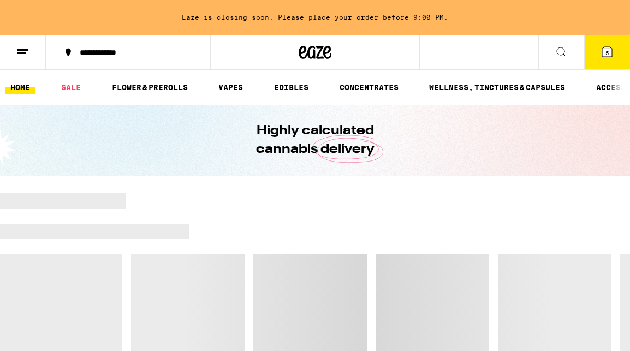  Describe the element at coordinates (497, 87) in the screenshot. I see `a: WELLNESS, TINCTURES & CAPSULES` at that location.